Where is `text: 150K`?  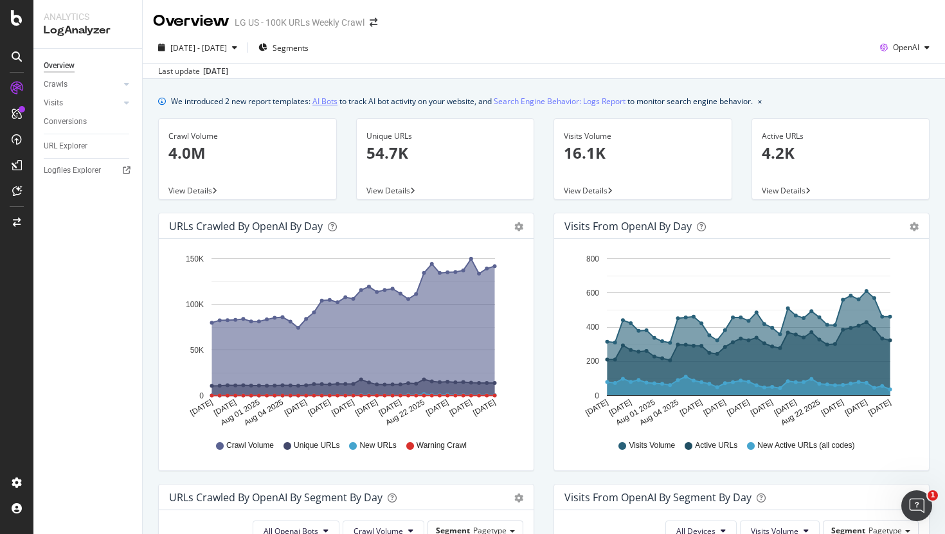 text: 150K is located at coordinates (195, 259).